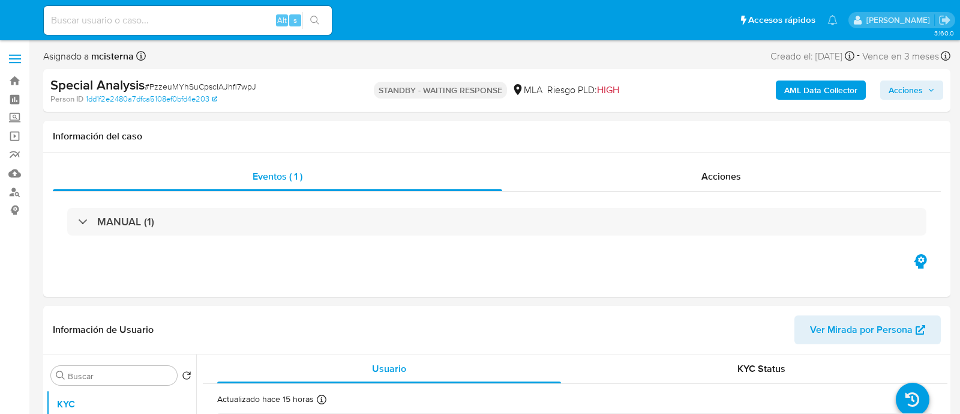  What do you see at coordinates (912, 90) in the screenshot?
I see `button: Acciones` at bounding box center [912, 90].